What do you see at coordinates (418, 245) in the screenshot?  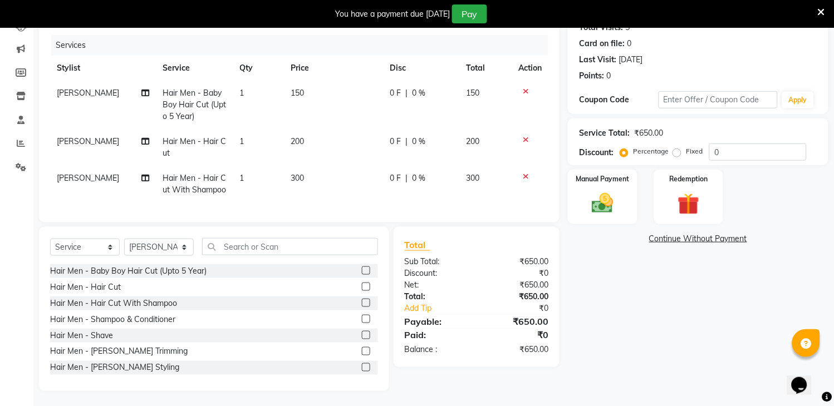 I see `span: Total` at bounding box center [418, 245].